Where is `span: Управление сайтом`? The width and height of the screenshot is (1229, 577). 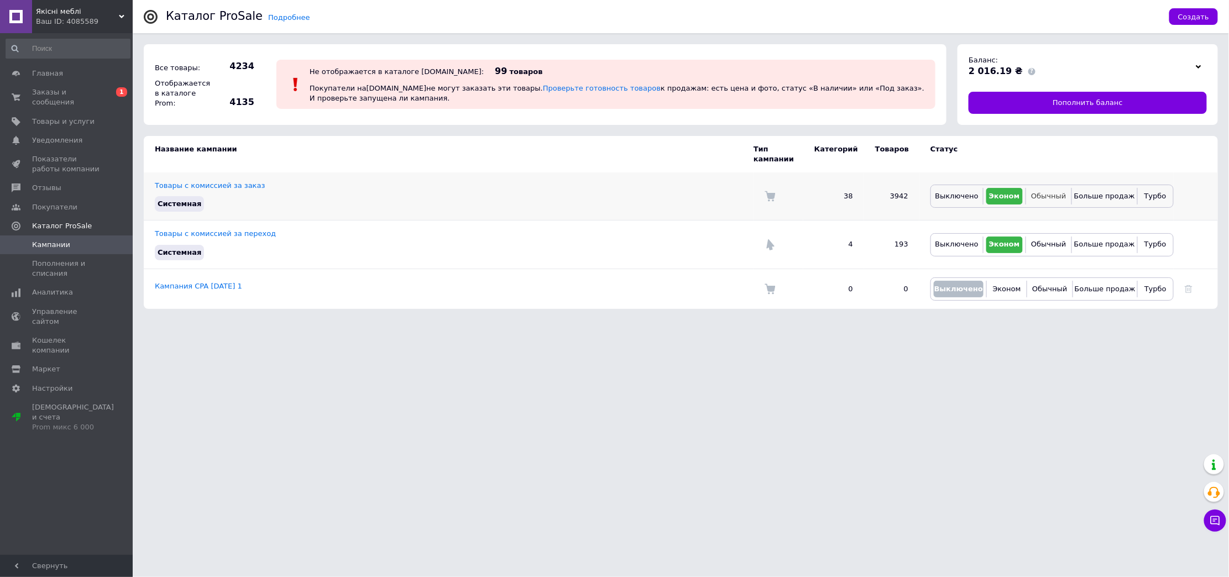 span: Управление сайтом is located at coordinates (67, 317).